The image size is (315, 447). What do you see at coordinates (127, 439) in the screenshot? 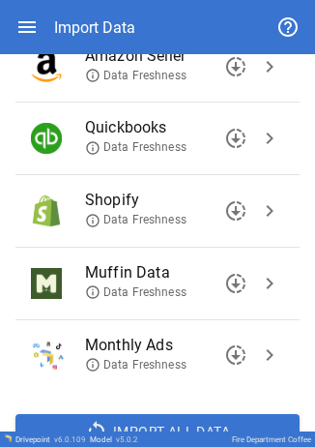
I see `span: v 5.0.2` at bounding box center [127, 439].